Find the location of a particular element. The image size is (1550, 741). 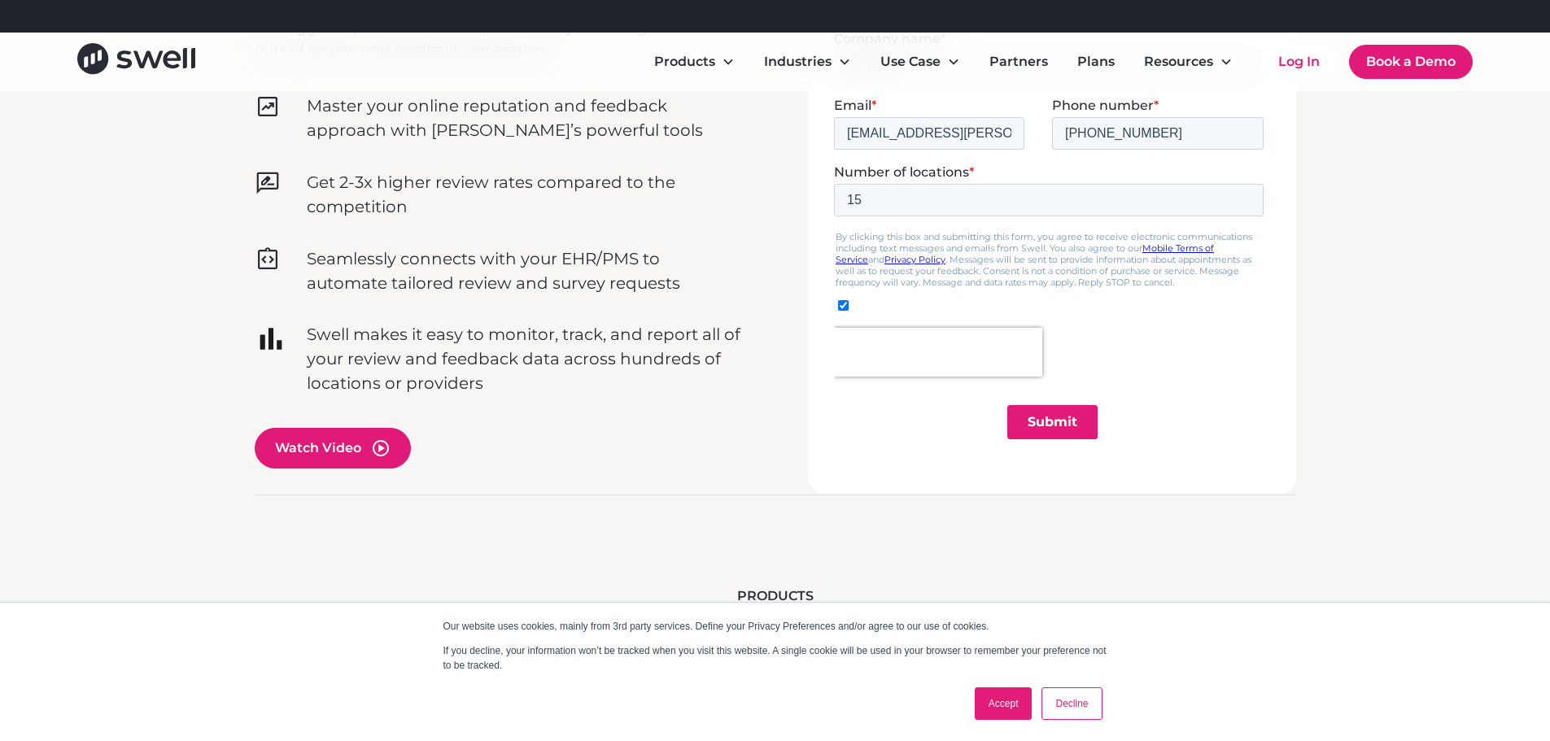

a: Log In is located at coordinates (1298, 62).